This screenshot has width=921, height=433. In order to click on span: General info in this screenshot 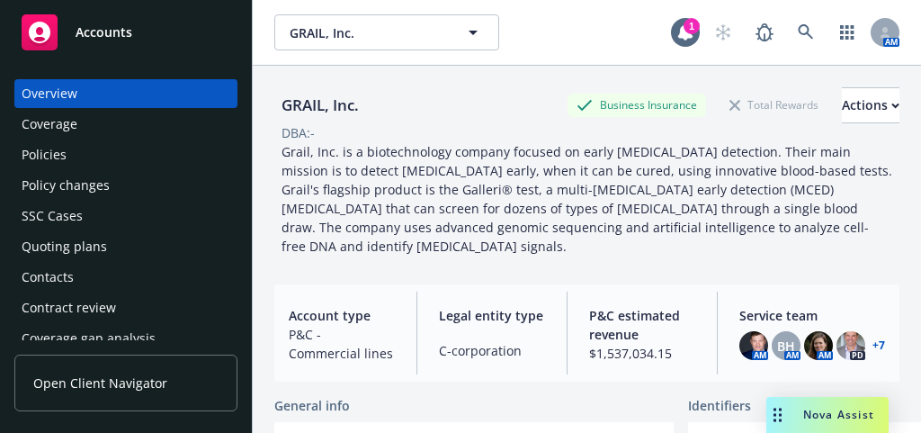, I will do `click(312, 405)`.